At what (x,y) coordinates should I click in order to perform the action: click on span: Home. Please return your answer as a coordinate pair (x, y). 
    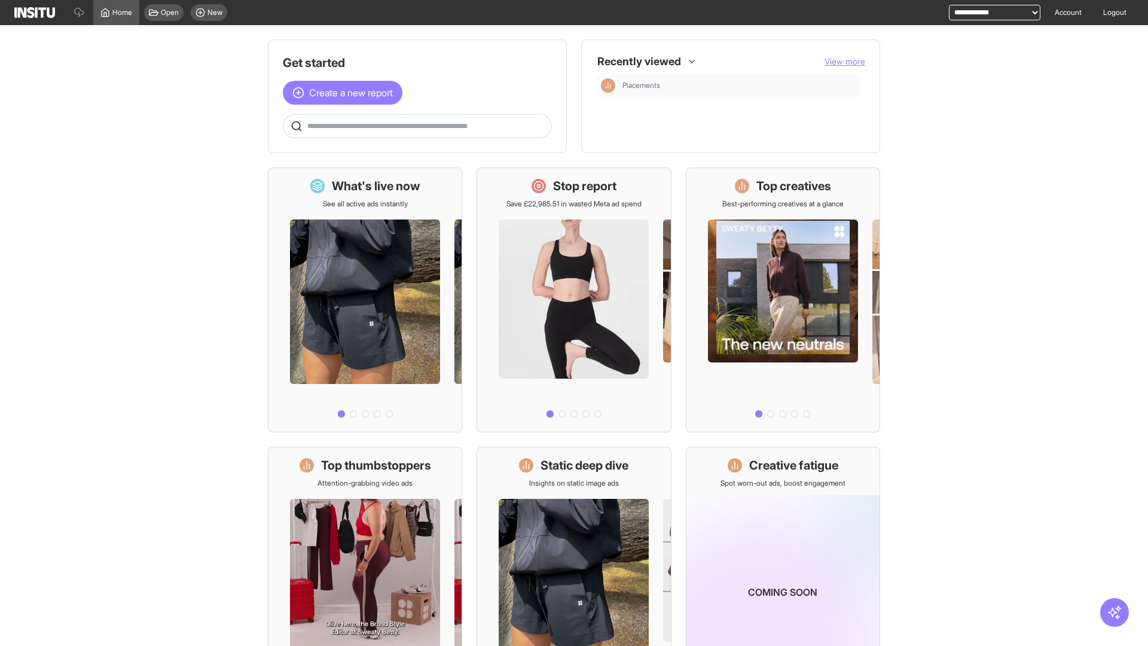
    Looking at the image, I should click on (122, 13).